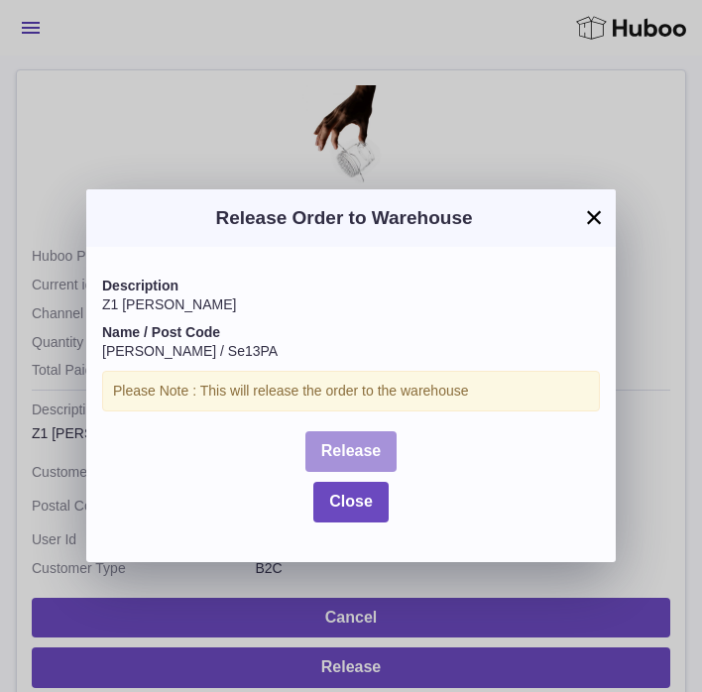 The image size is (702, 692). What do you see at coordinates (161, 332) in the screenshot?
I see `strong: Name / Post Code` at bounding box center [161, 332].